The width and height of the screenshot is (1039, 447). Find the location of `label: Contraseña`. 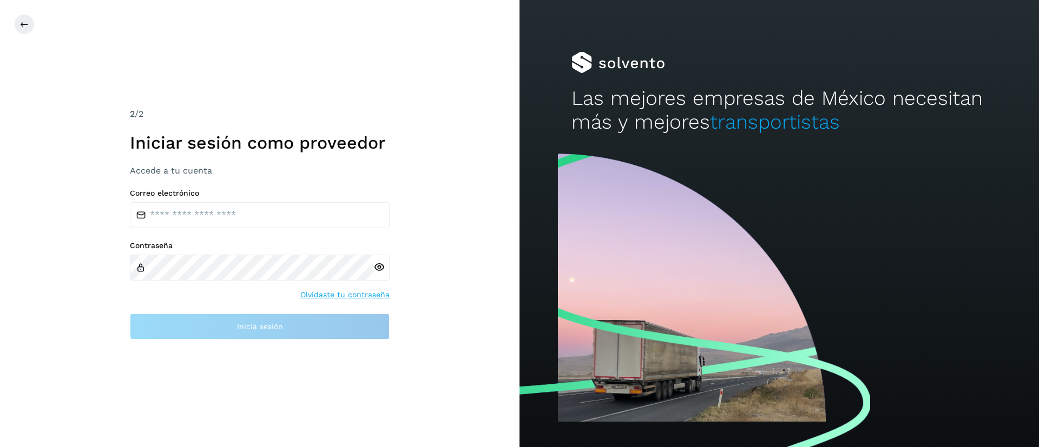

label: Contraseña is located at coordinates (260, 246).